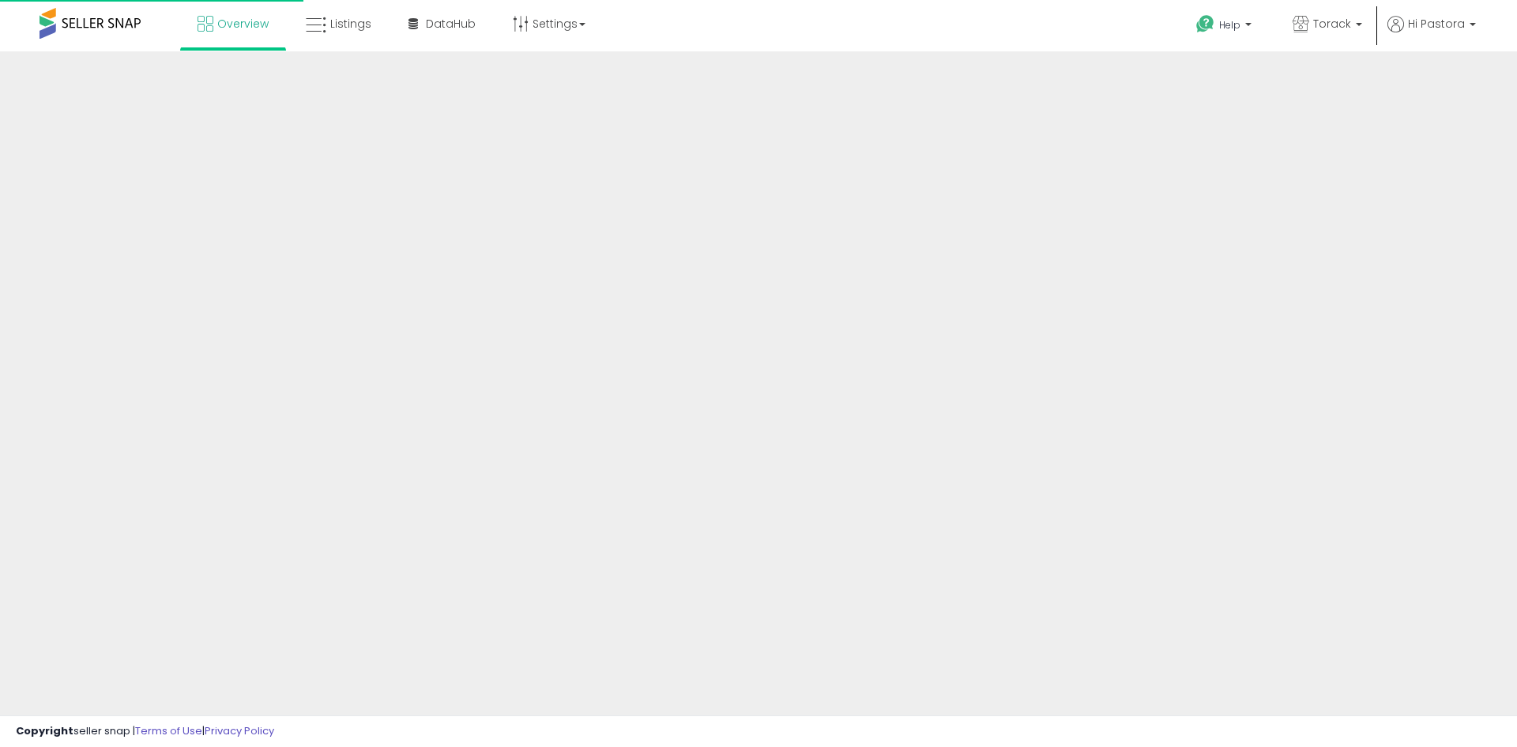  I want to click on span: Overview, so click(243, 24).